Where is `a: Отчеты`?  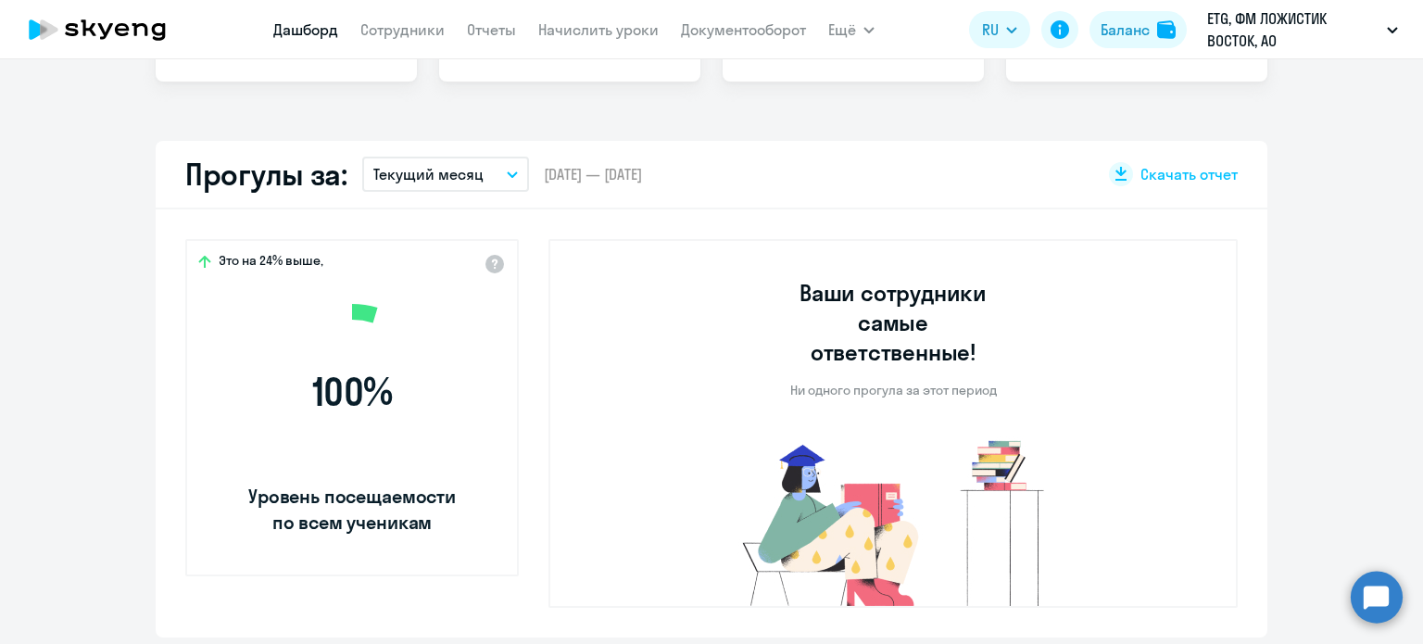 a: Отчеты is located at coordinates (491, 30).